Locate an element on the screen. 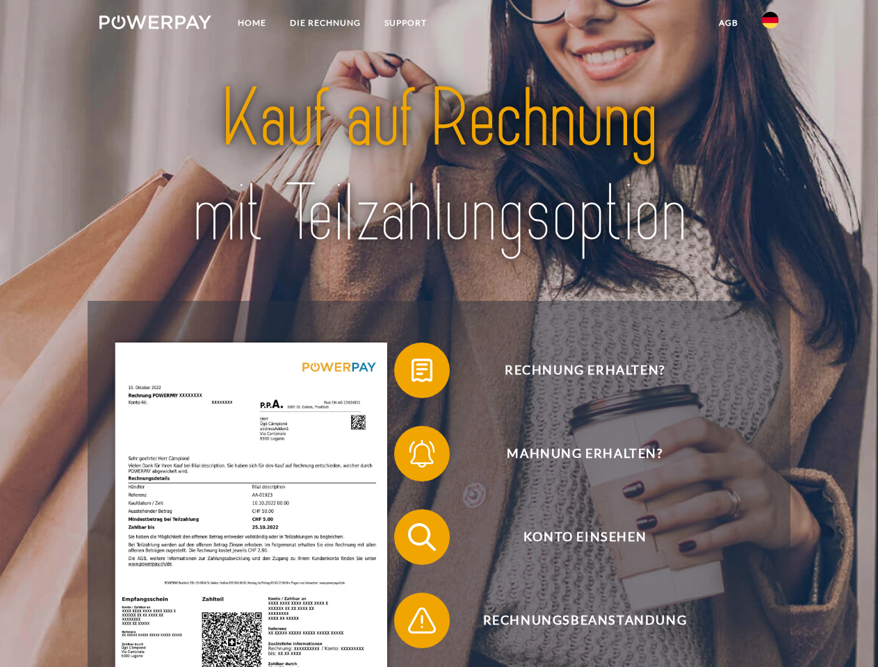 The width and height of the screenshot is (878, 667). a: Mahnung erhalten? is located at coordinates (575, 454).